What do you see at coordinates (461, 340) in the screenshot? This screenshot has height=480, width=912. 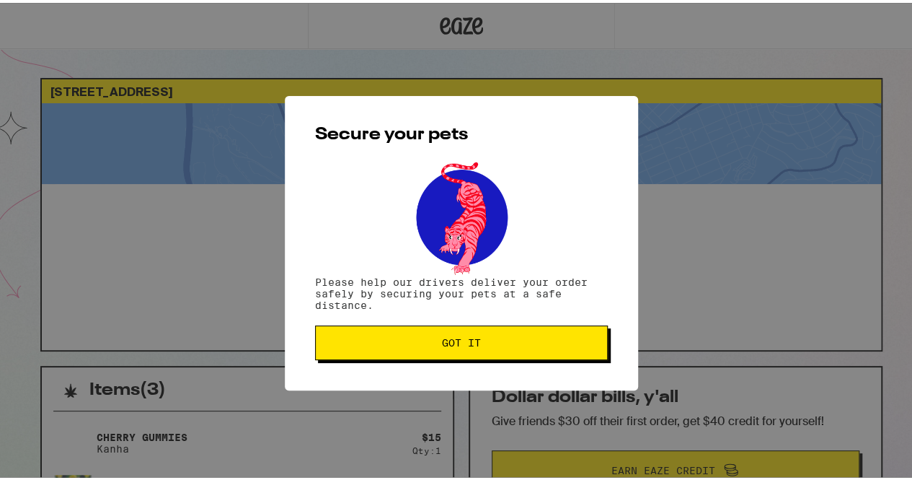 I see `span: Got it` at bounding box center [461, 340].